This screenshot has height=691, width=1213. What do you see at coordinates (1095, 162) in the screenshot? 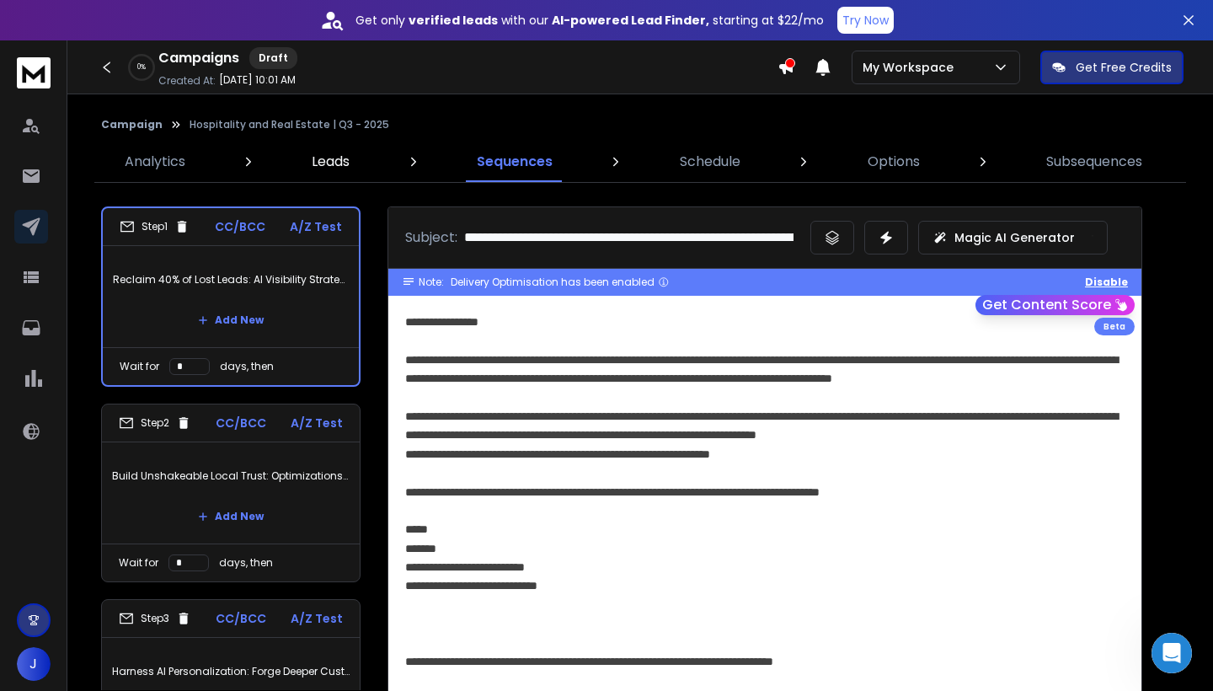
I see `p: Subsequences` at bounding box center [1095, 162].